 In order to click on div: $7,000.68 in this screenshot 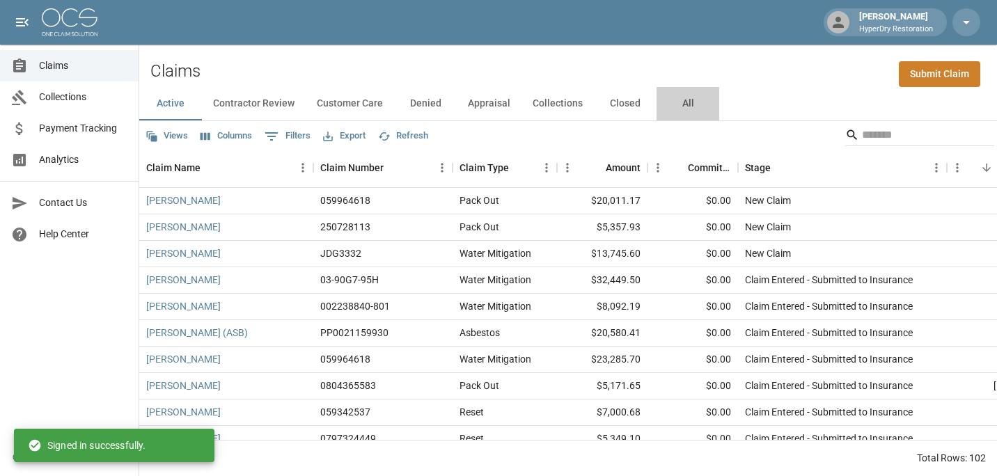, I will do `click(602, 413)`.